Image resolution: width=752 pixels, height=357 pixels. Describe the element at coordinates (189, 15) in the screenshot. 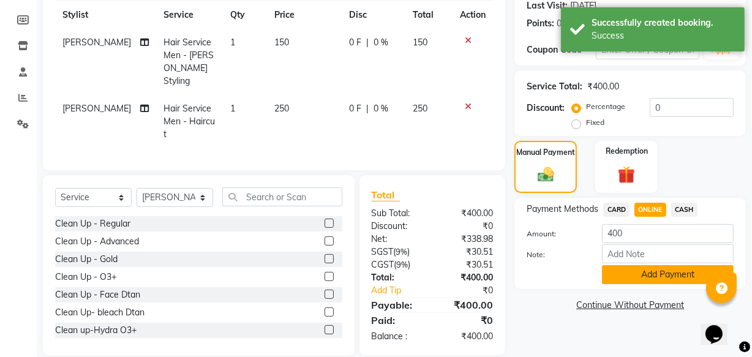

I see `th: Service` at that location.